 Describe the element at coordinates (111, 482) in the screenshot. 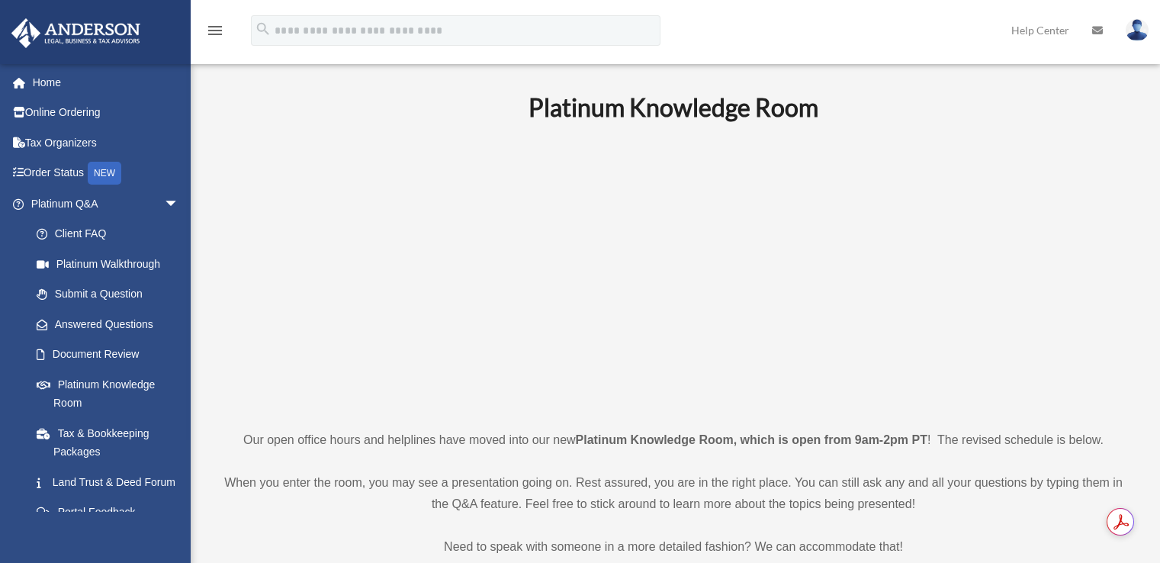

I see `a: Land Trust & Deed Forum` at that location.